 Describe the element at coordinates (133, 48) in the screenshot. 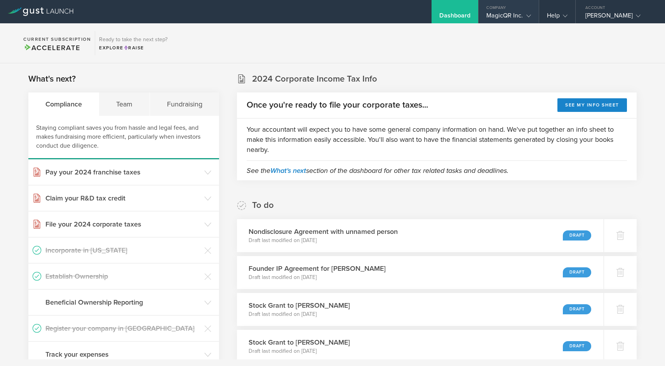

I see `div: Explore` at that location.